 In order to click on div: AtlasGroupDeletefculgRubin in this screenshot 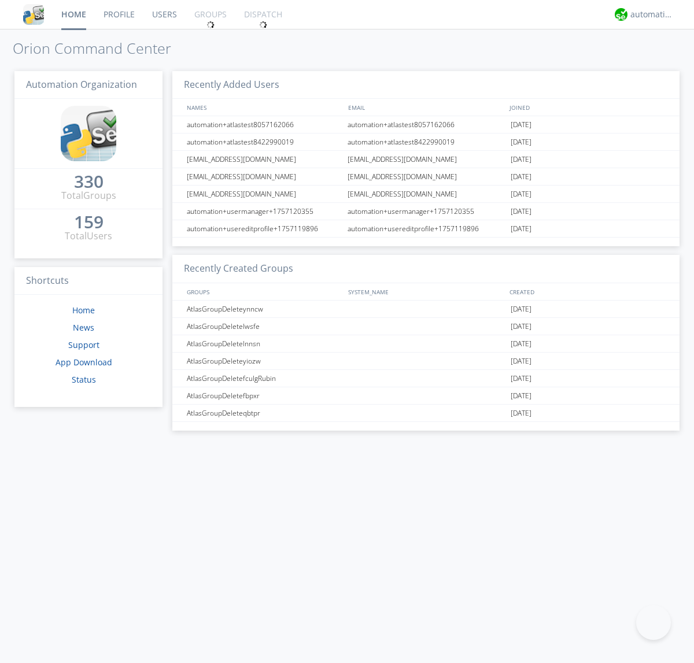, I will do `click(264, 378)`.